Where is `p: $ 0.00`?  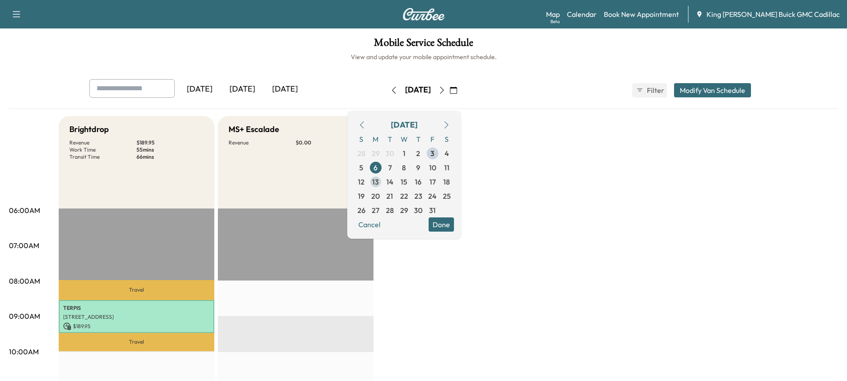
p: $ 0.00 is located at coordinates (329, 143).